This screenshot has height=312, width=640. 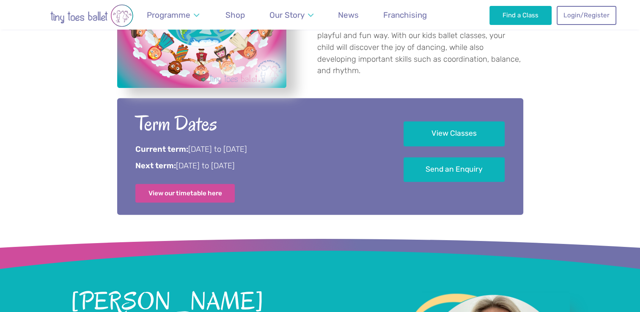 What do you see at coordinates (287, 15) in the screenshot?
I see `span: Our Story` at bounding box center [287, 15].